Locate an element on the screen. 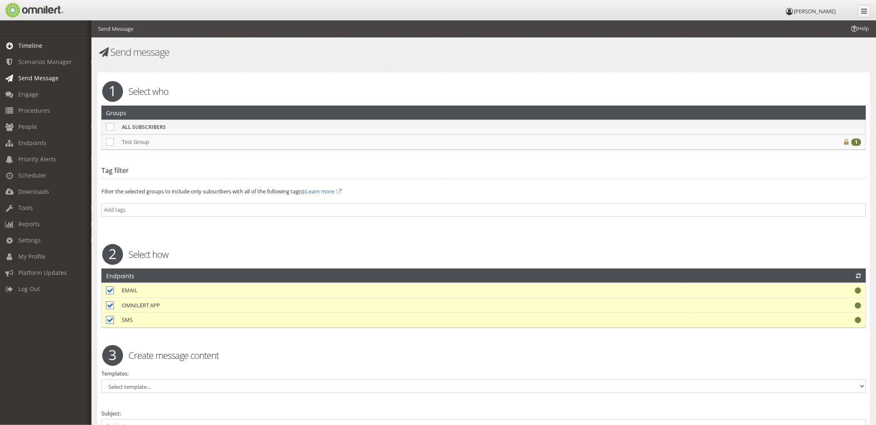 This screenshot has width=876, height=425. span: 3 is located at coordinates (113, 355).